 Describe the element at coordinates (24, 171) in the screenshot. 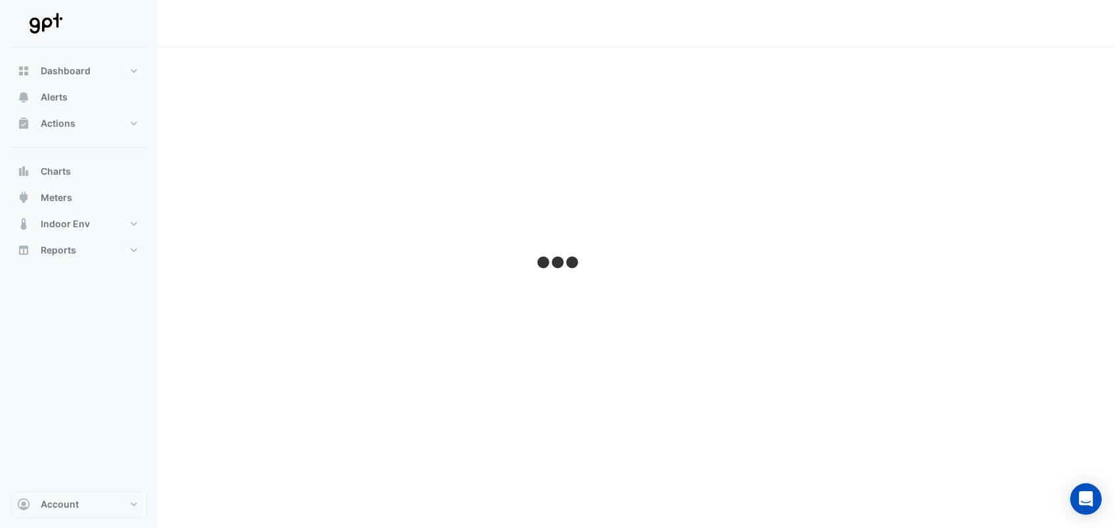

I see `app-icon: Charts` at that location.